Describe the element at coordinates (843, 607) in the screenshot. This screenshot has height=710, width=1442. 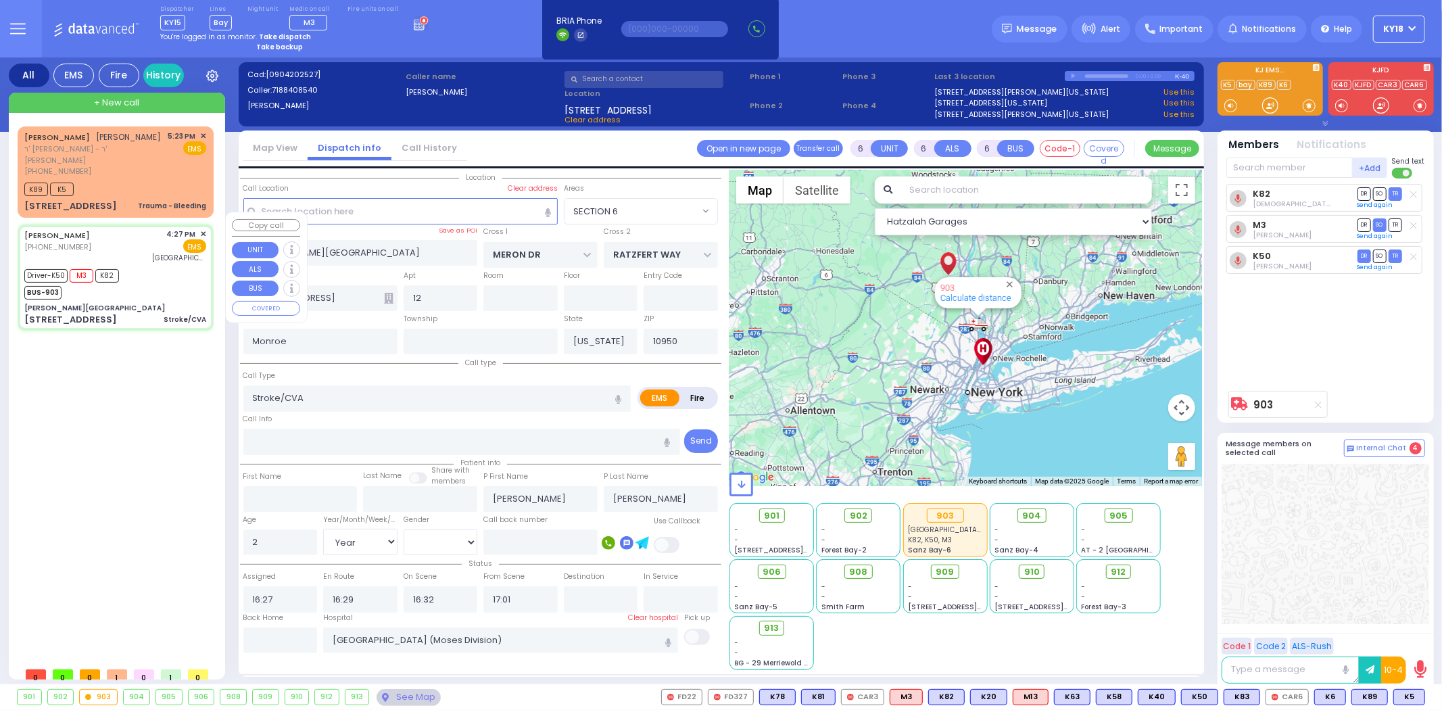
I see `span: Smith Farm` at that location.